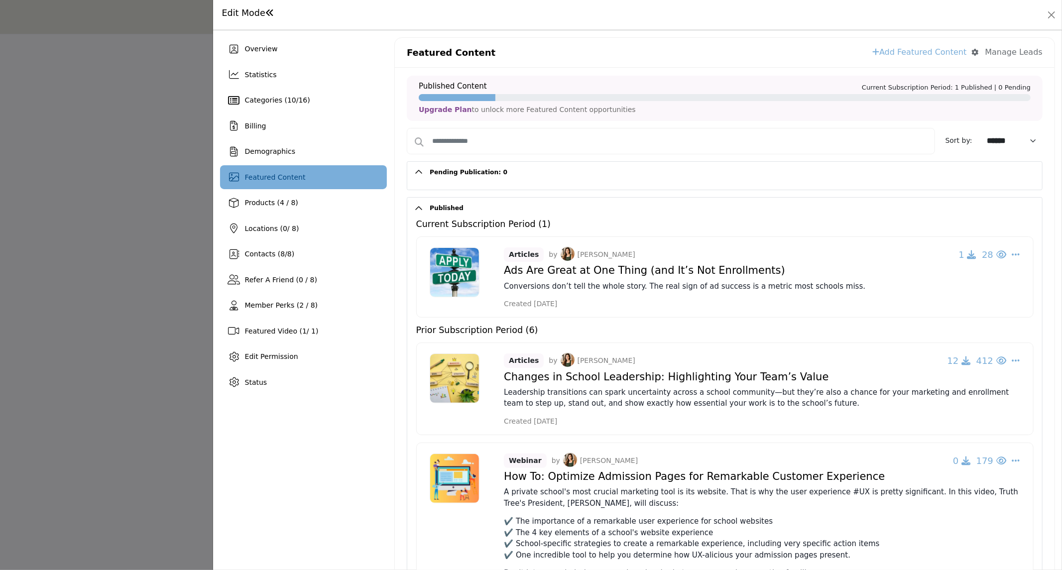  Describe the element at coordinates (457, 98) in the screenshot. I see `div: Progress In %` at that location.